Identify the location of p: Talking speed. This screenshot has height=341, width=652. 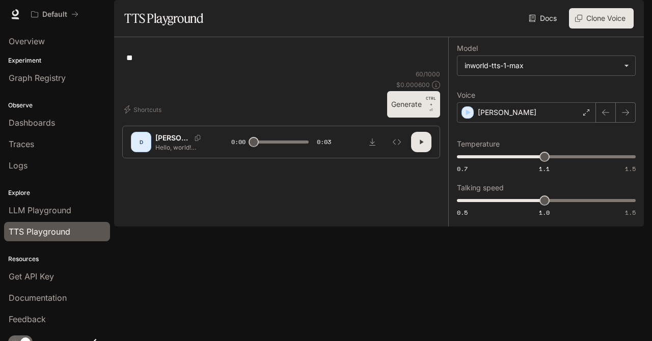
(480, 188).